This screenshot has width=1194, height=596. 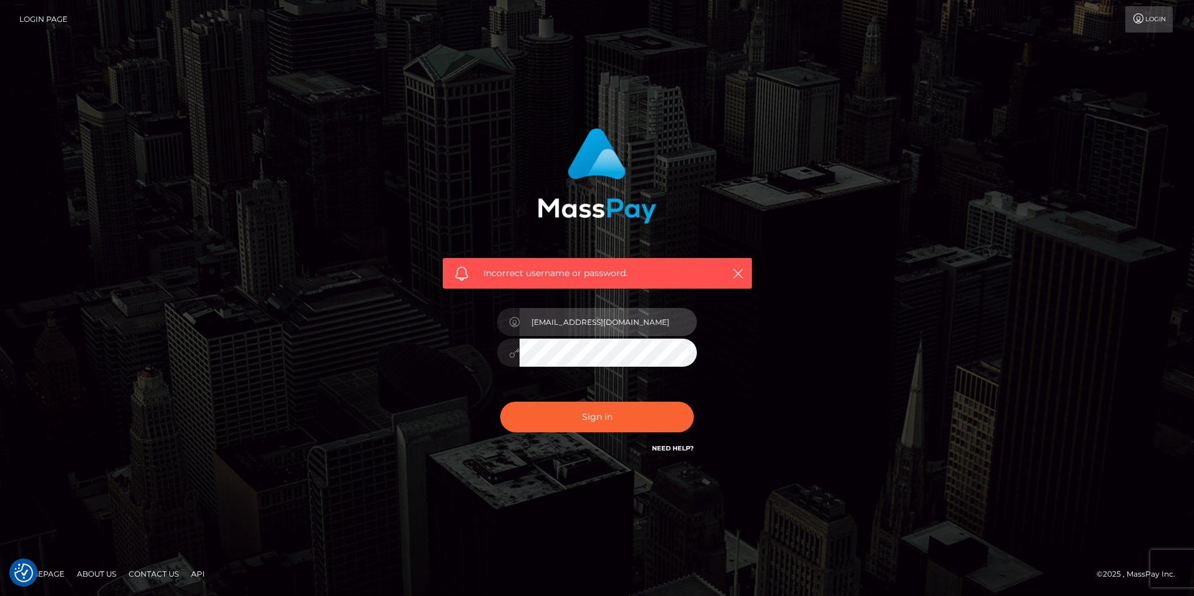 What do you see at coordinates (597, 273) in the screenshot?
I see `span: Incorrect username or password.` at bounding box center [597, 273].